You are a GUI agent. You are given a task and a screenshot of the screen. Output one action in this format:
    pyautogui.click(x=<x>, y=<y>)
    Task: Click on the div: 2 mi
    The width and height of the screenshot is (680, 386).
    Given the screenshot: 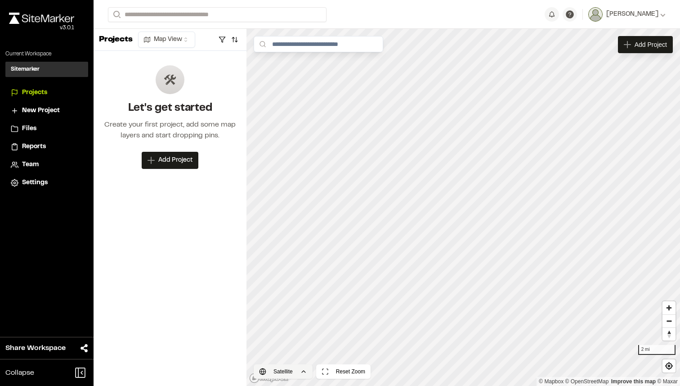 What is the action you would take?
    pyautogui.click(x=657, y=350)
    